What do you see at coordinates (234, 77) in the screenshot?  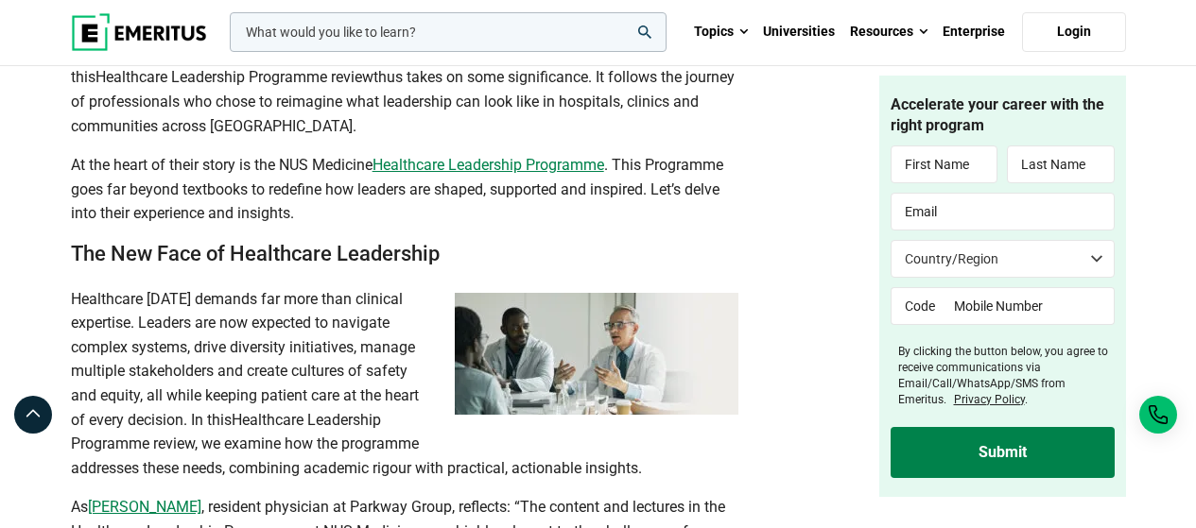 I see `span: Healthcare Leadership Programme review` at bounding box center [234, 77].